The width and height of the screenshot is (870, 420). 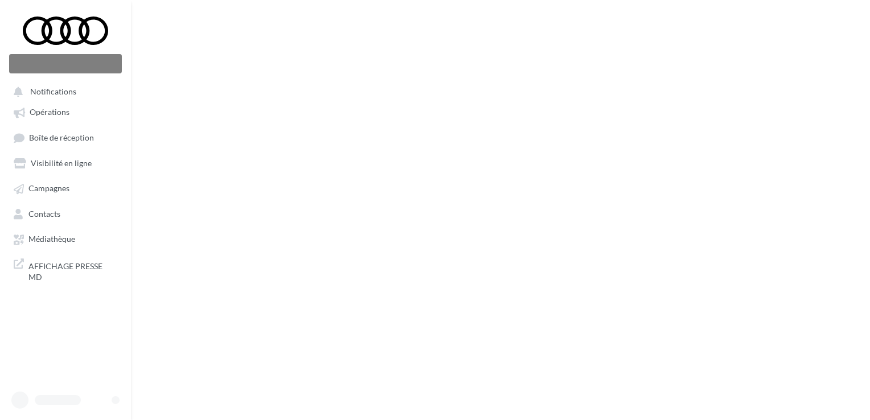 What do you see at coordinates (61, 163) in the screenshot?
I see `span: Visibilité en ligne` at bounding box center [61, 163].